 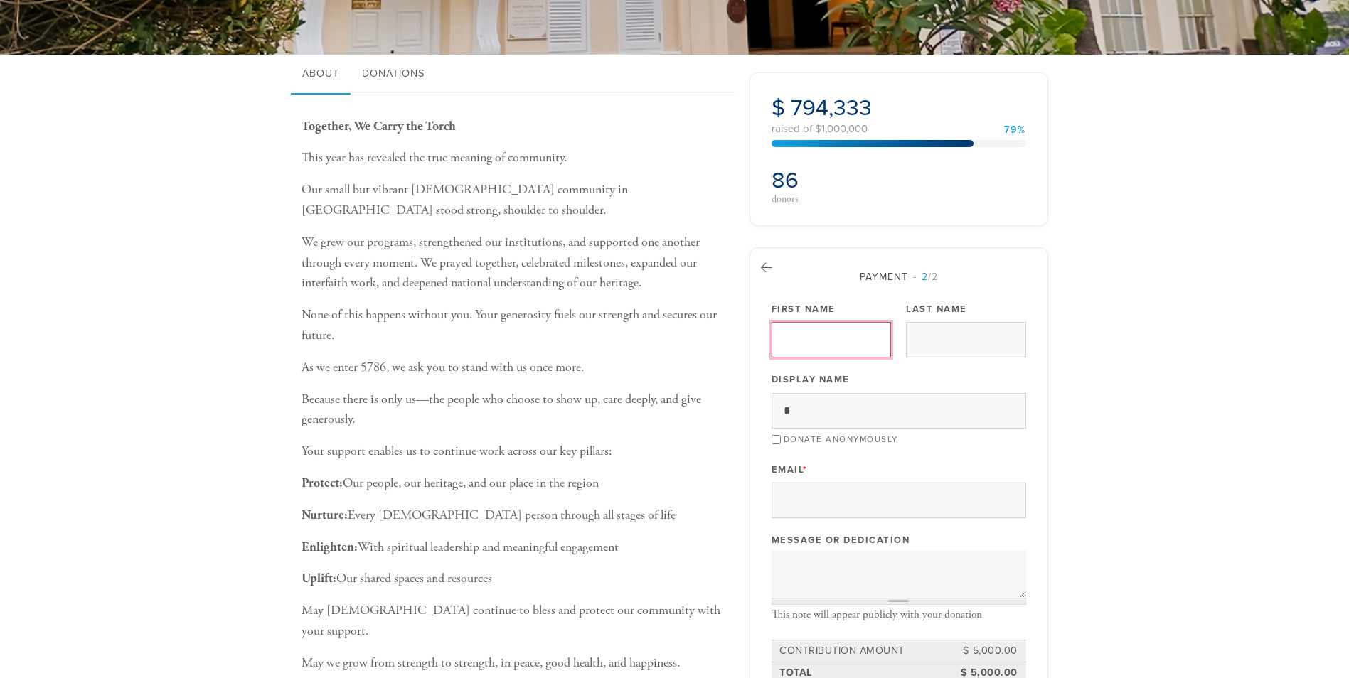 I want to click on b: Together, We Carry the Torch, so click(x=378, y=126).